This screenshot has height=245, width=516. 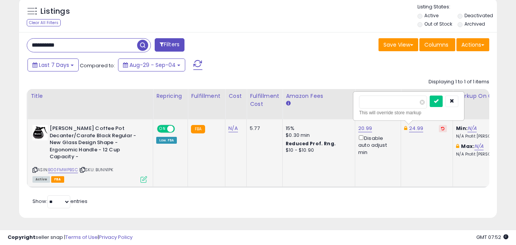 I want to click on small: FBA, so click(x=198, y=129).